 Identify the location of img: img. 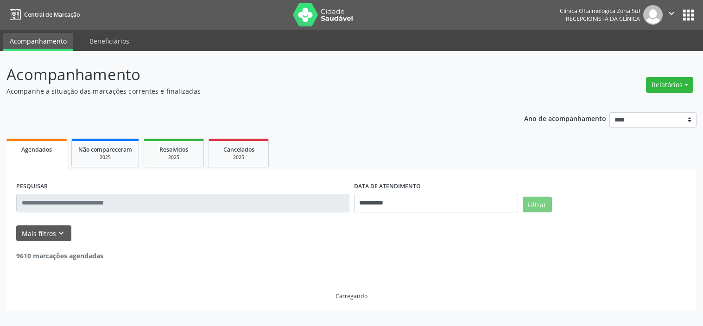
(653, 15).